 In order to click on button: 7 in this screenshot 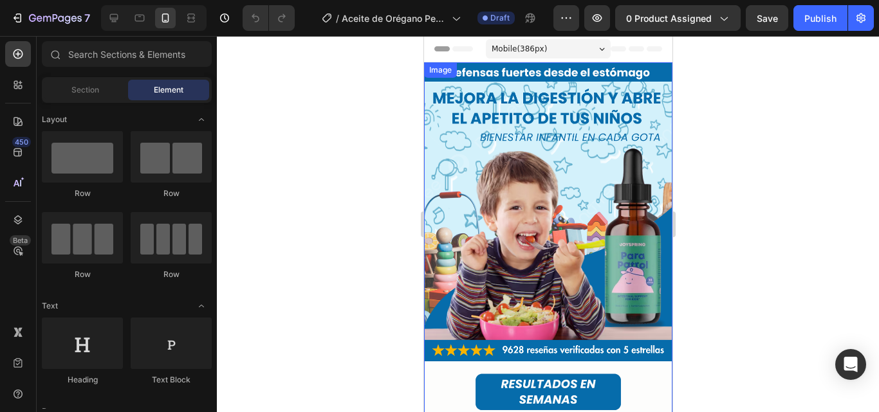, I will do `click(50, 18)`.